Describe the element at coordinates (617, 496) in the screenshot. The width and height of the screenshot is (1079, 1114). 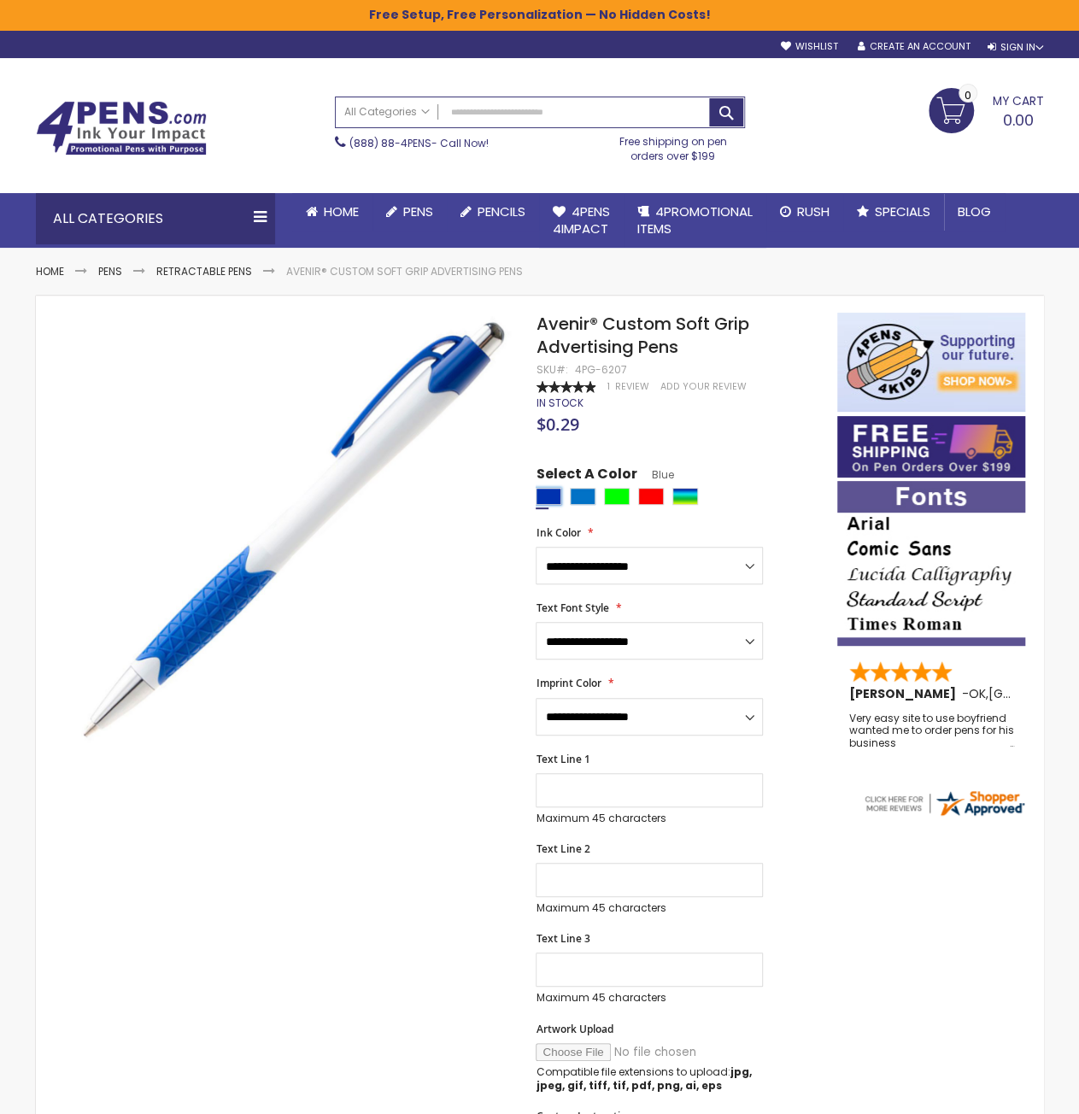
I see `div: Lime Green` at that location.